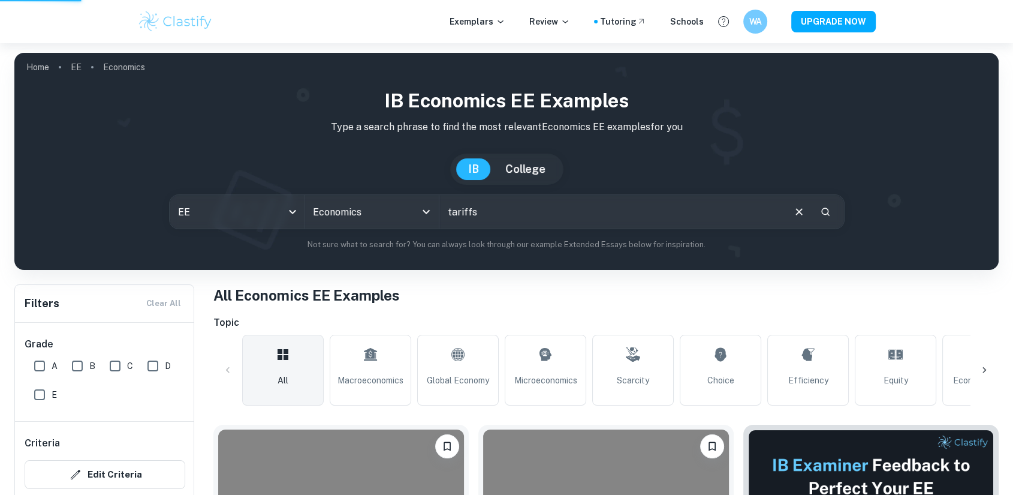 Image resolution: width=1013 pixels, height=495 pixels. What do you see at coordinates (896, 380) in the screenshot?
I see `span: Equity` at bounding box center [896, 380].